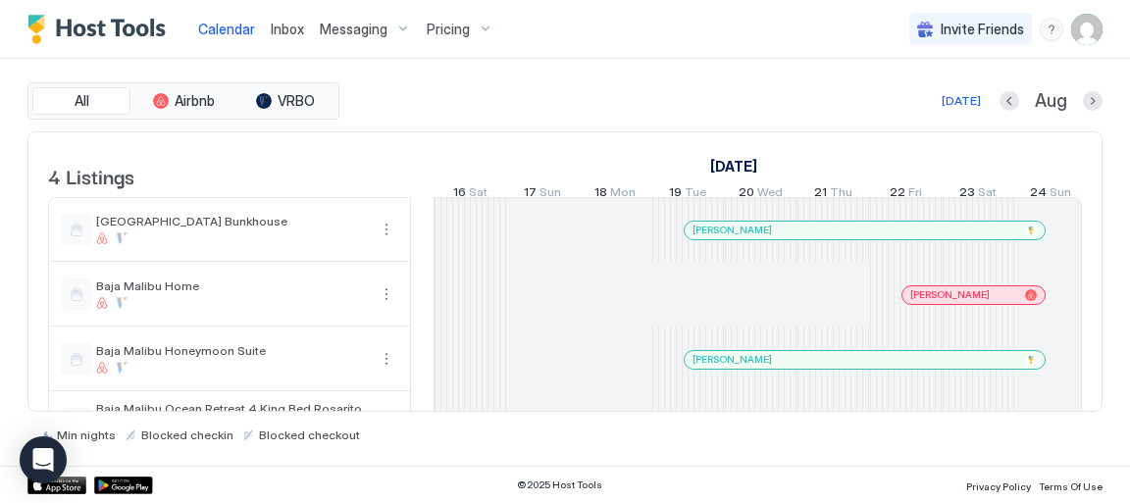 Image resolution: width=1130 pixels, height=503 pixels. What do you see at coordinates (227, 28) in the screenshot?
I see `a: Calendar` at bounding box center [227, 28].